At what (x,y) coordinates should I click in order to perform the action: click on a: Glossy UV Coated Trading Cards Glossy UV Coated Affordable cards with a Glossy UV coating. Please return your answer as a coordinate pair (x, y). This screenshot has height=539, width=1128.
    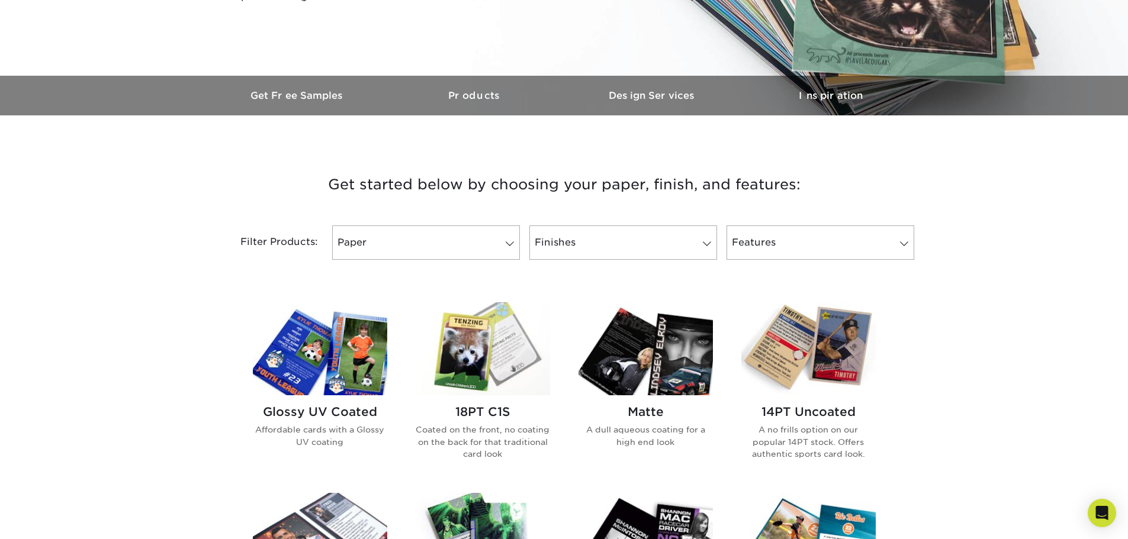
    Looking at the image, I should click on (320, 391).